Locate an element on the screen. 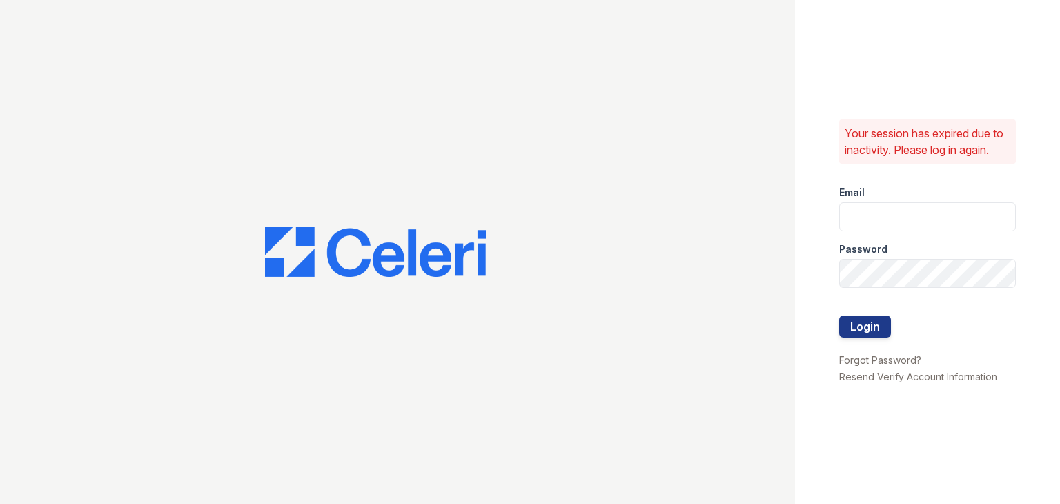 The width and height of the screenshot is (1060, 504). p: Your session has expired due to inactivity. Please log in again. is located at coordinates (927, 141).